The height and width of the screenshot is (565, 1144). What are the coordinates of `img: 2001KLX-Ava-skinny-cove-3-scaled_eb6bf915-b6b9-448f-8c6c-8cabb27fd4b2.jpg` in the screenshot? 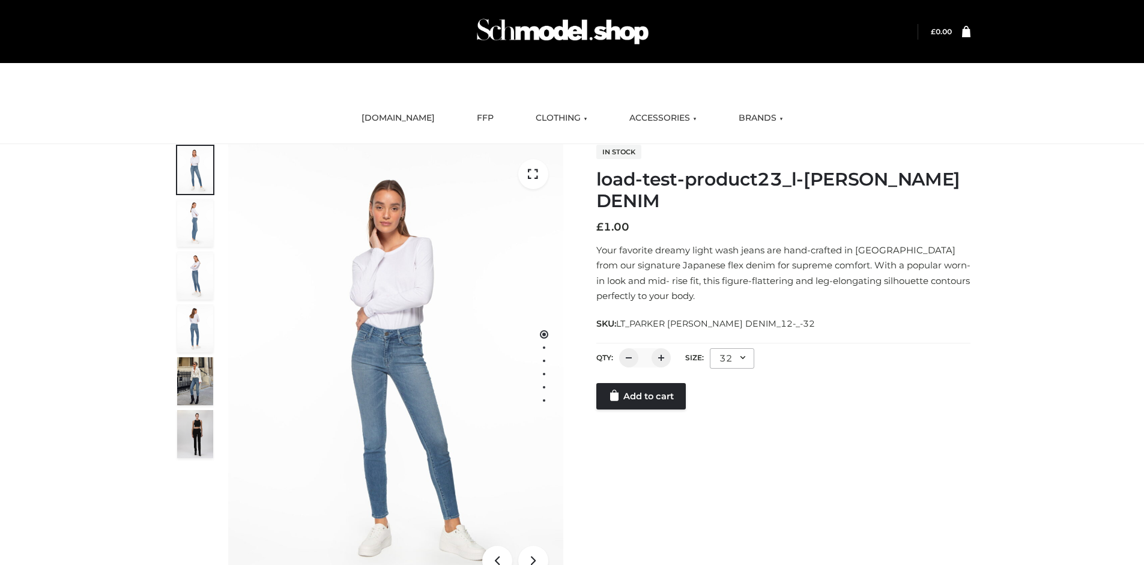 It's located at (195, 276).